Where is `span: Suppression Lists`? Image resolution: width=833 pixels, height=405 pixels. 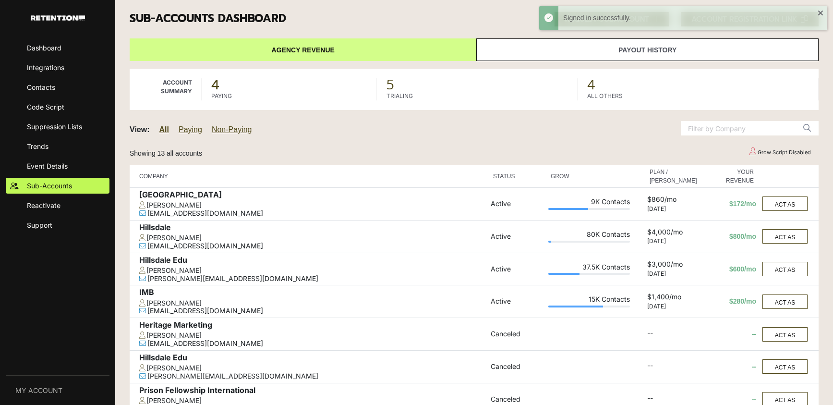
span: Suppression Lists is located at coordinates (54, 126).